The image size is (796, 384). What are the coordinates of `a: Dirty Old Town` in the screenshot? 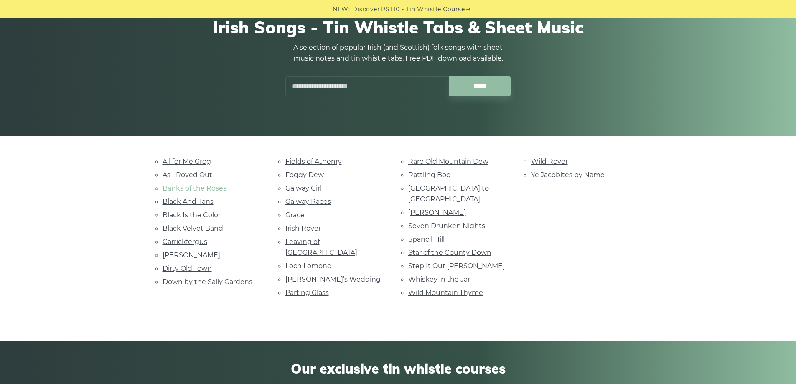 It's located at (187, 268).